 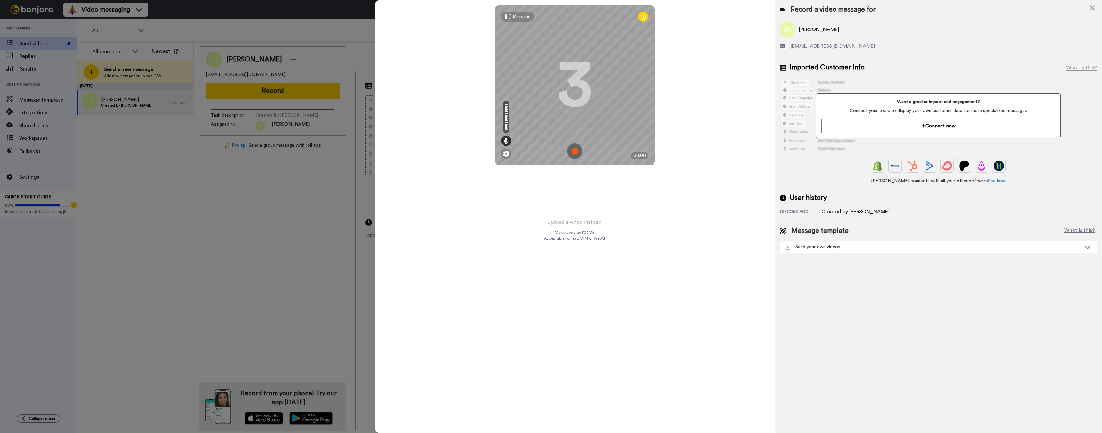 What do you see at coordinates (575, 233) in the screenshot?
I see `span: Max video size: 500 MB` at bounding box center [575, 233].